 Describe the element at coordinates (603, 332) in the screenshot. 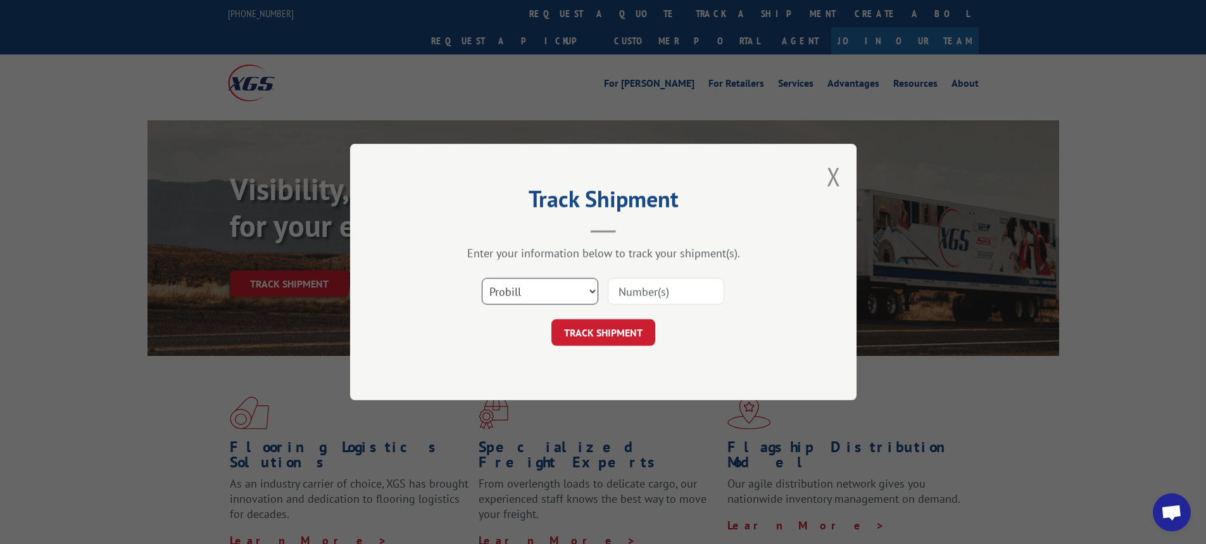

I see `button: TRACK SHIPMENT` at that location.